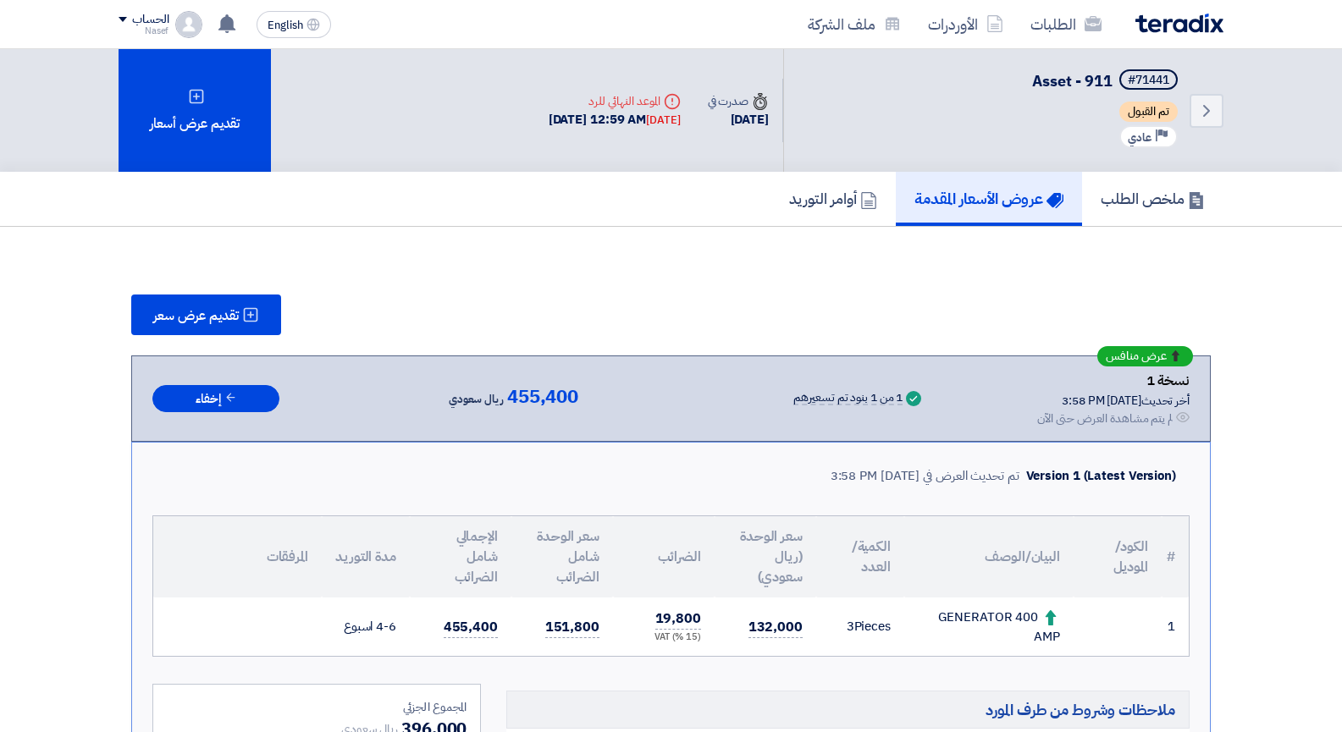 This screenshot has height=732, width=1342. I want to click on span: عرض منافس, so click(1136, 356).